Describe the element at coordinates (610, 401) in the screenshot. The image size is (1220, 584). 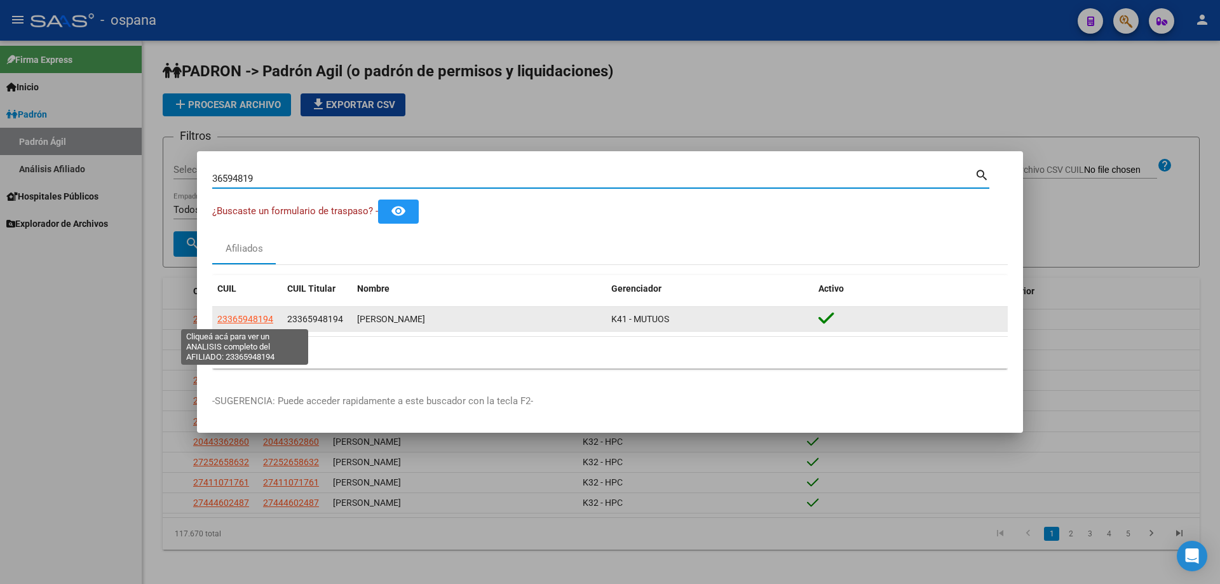
I see `p: -SUGERENCIA: Puede acceder rapidamente a este buscador con la tecla F2-` at that location.